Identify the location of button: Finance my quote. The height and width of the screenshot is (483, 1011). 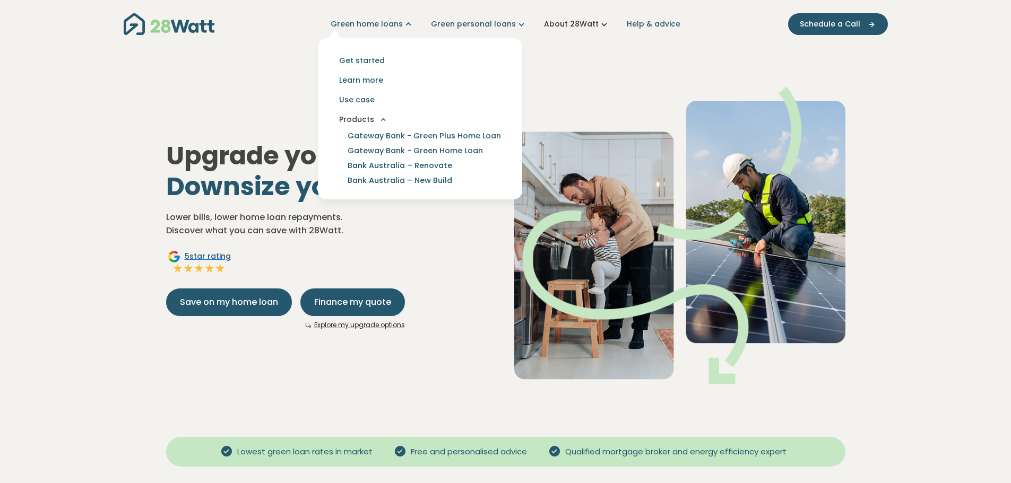
(352, 302).